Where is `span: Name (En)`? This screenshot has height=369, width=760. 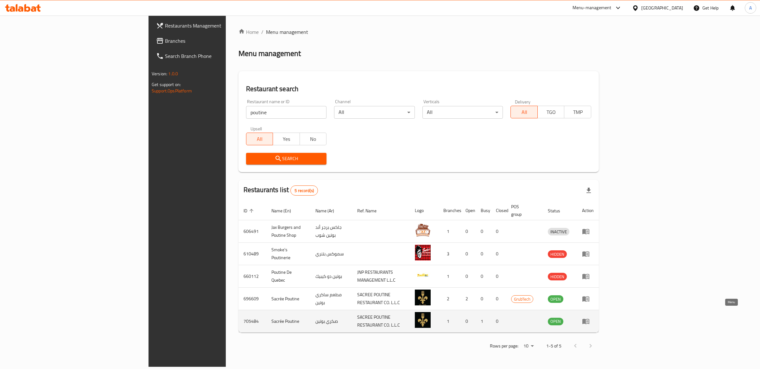 span: Name (En) is located at coordinates (285, 211).